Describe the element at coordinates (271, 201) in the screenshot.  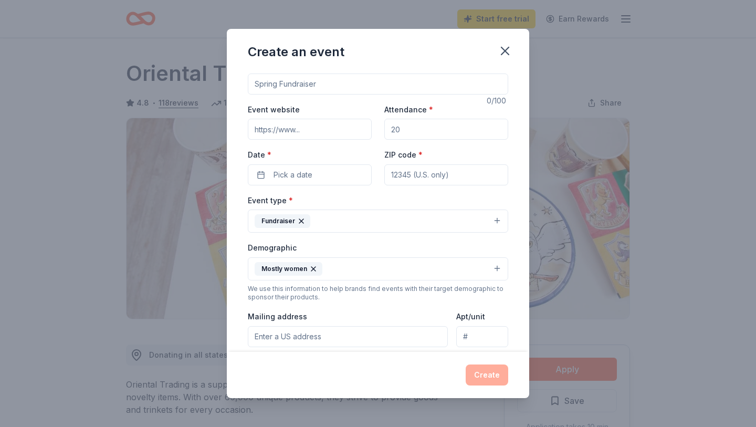
I see `label: Event type` at that location.